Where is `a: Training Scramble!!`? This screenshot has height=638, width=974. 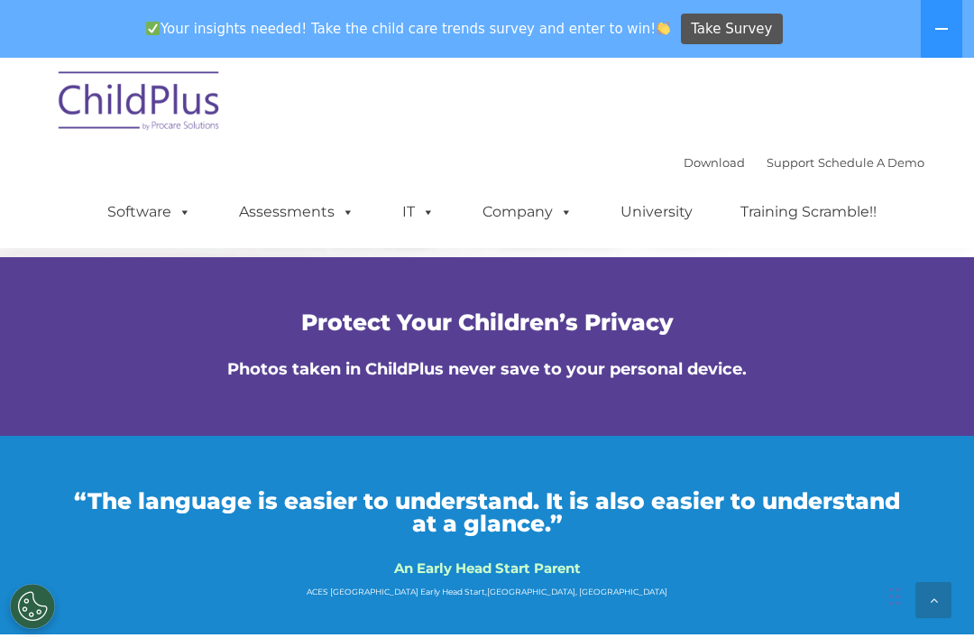
a: Training Scramble!! is located at coordinates (808, 212).